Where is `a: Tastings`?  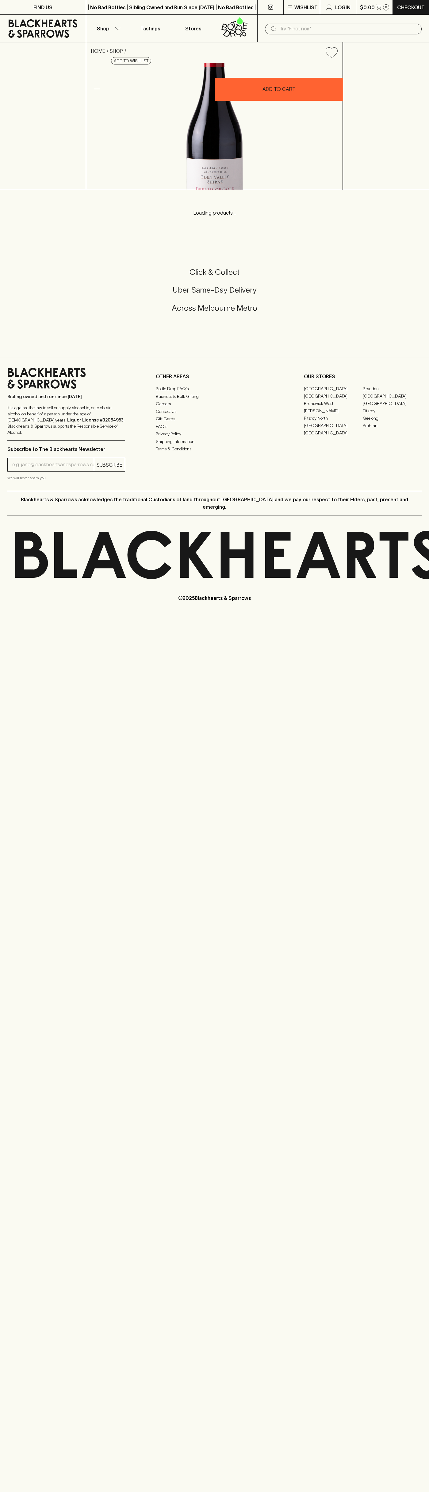 a: Tastings is located at coordinates (150, 28).